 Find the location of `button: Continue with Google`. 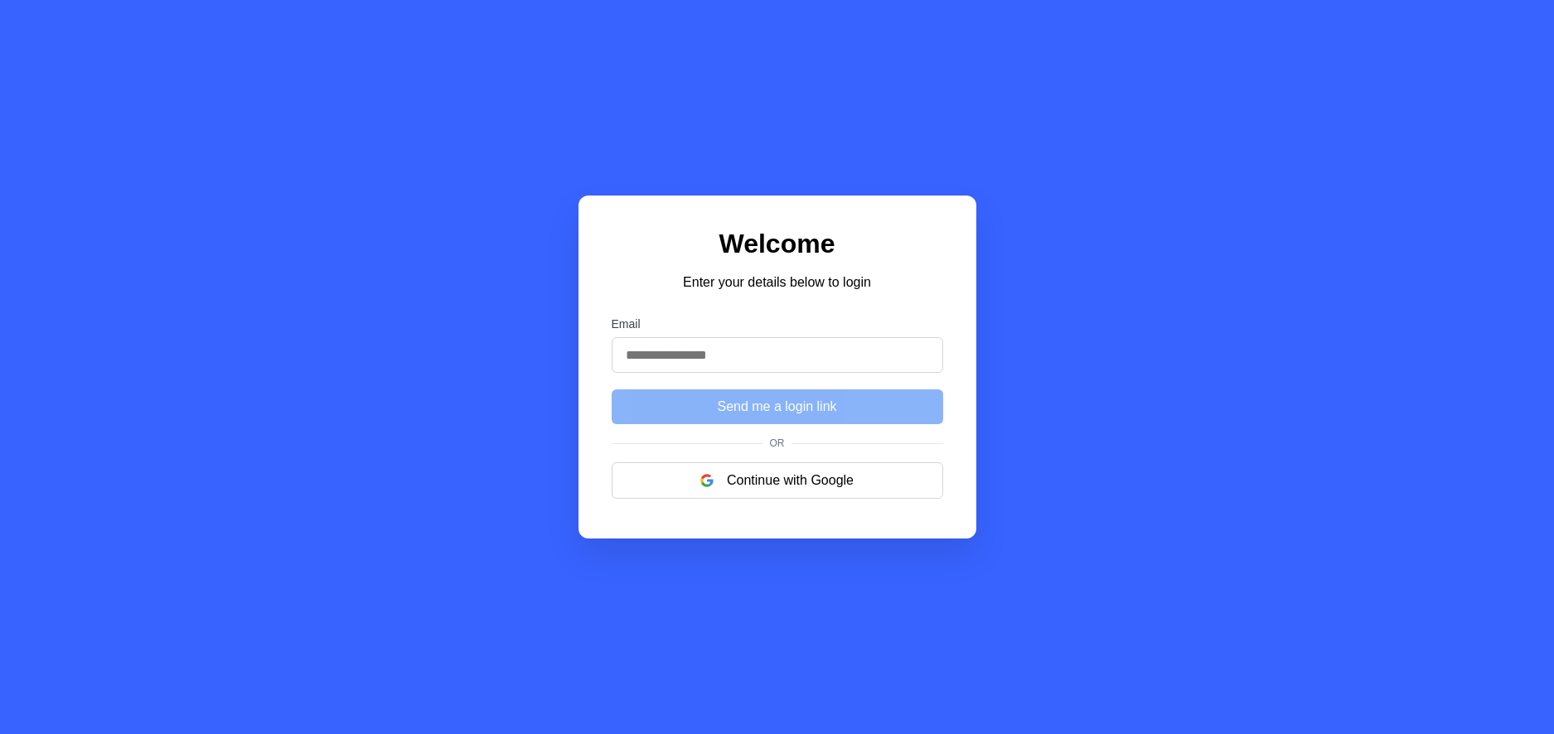

button: Continue with Google is located at coordinates (777, 481).